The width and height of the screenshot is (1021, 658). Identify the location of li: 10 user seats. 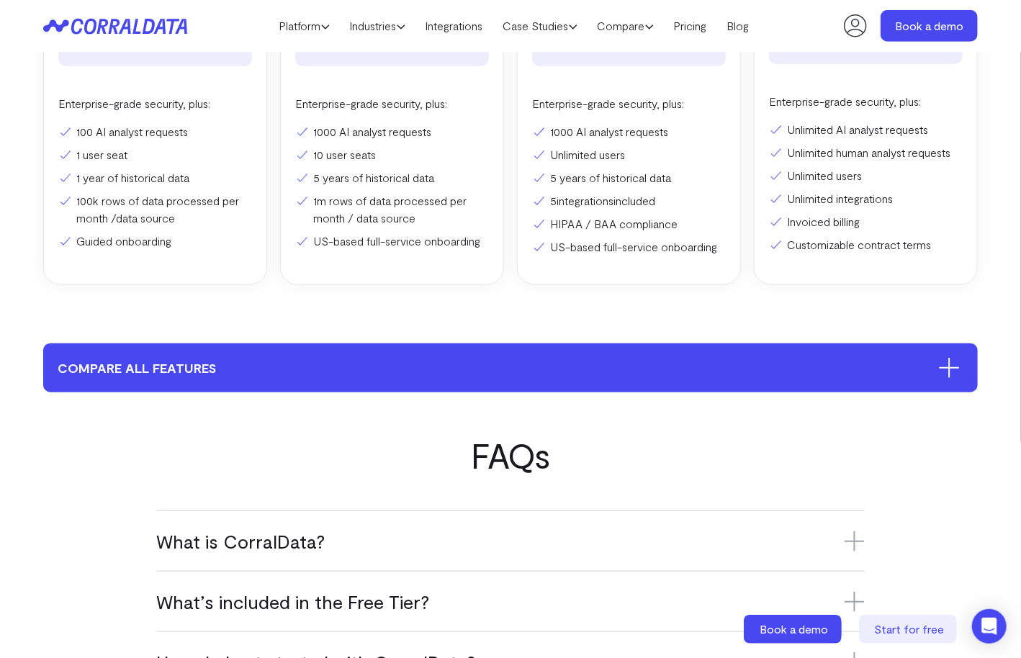
(392, 155).